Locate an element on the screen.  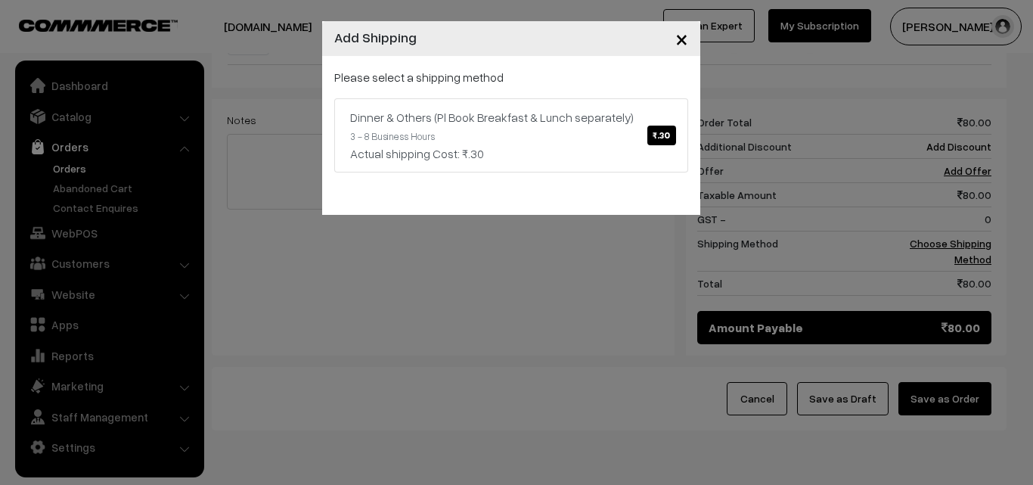
h4: Add Shipping is located at coordinates (375, 37).